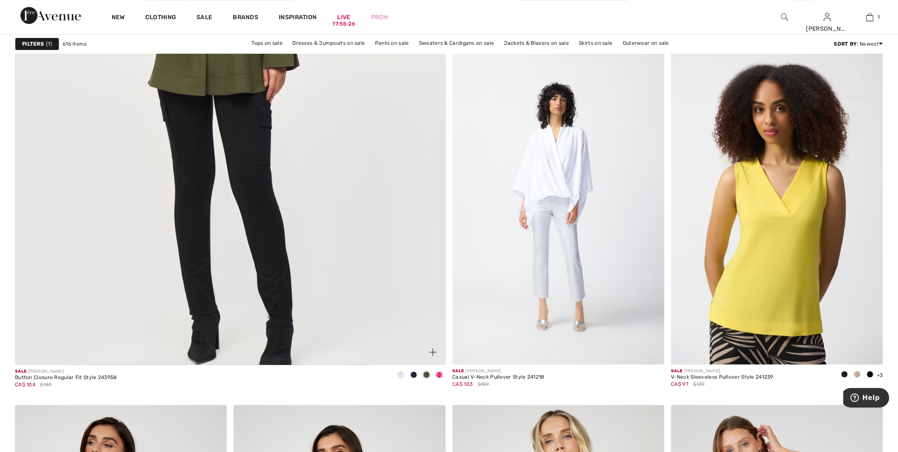  Describe the element at coordinates (439, 375) in the screenshot. I see `div: Geranium` at that location.